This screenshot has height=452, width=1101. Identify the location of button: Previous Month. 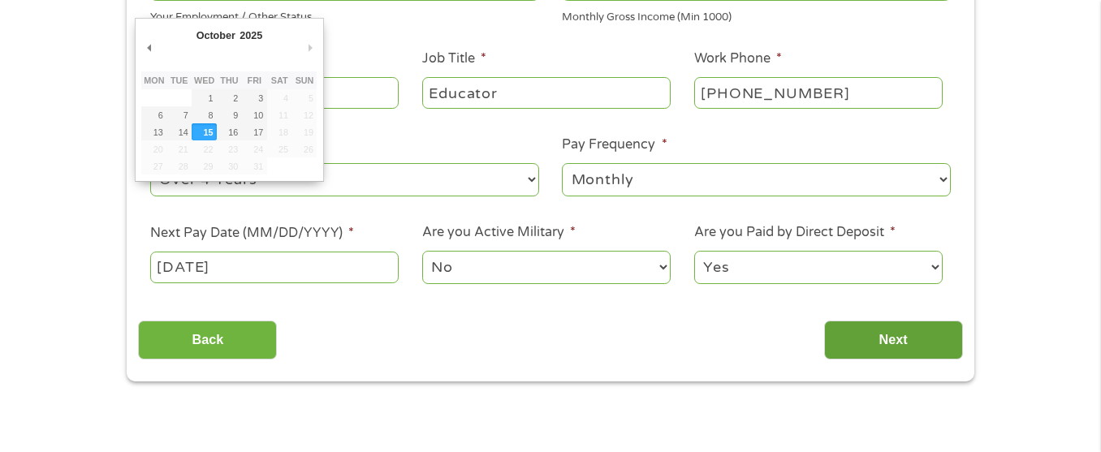
(149, 47).